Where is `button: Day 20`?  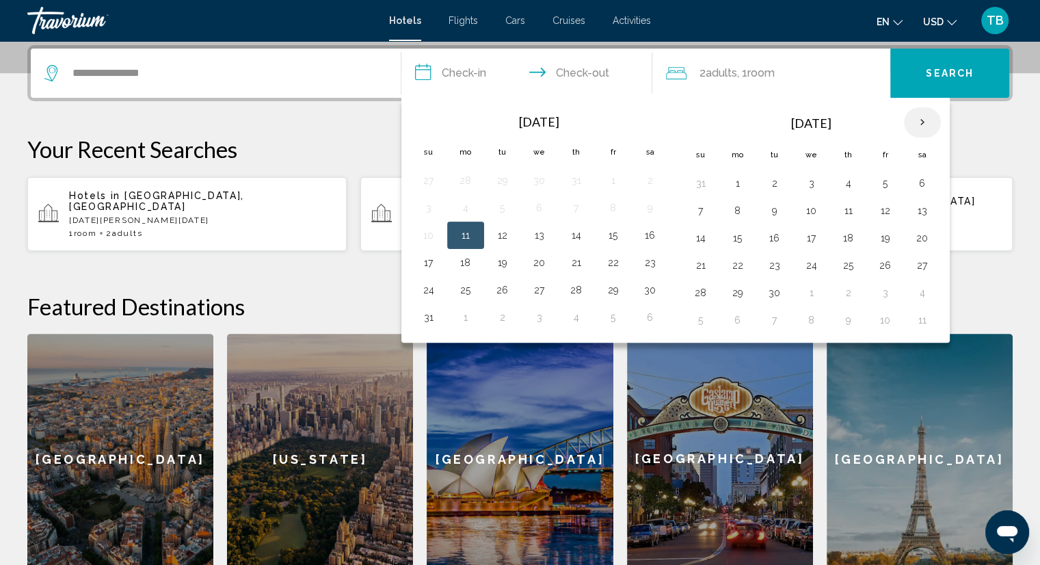 button: Day 20 is located at coordinates (539, 262).